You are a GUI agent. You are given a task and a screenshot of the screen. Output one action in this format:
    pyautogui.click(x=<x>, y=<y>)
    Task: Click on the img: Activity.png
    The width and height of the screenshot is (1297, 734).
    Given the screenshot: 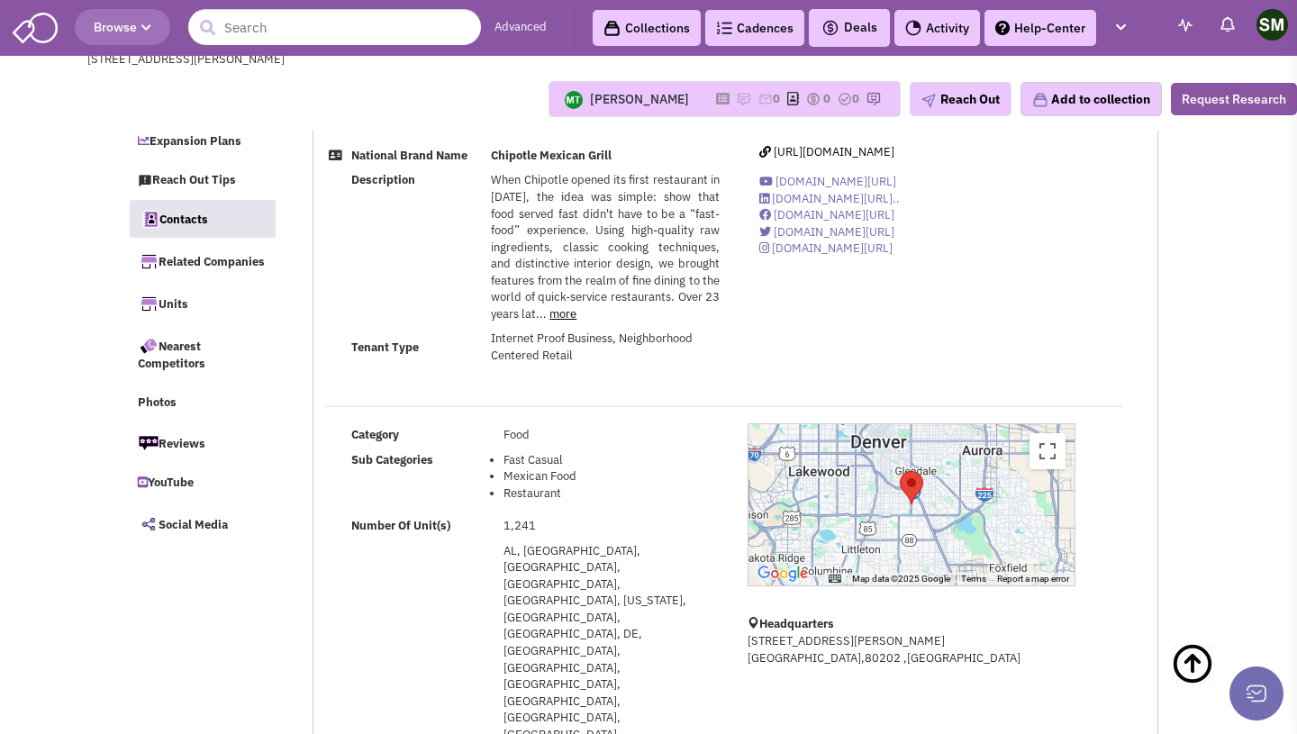 What is the action you would take?
    pyautogui.click(x=913, y=28)
    